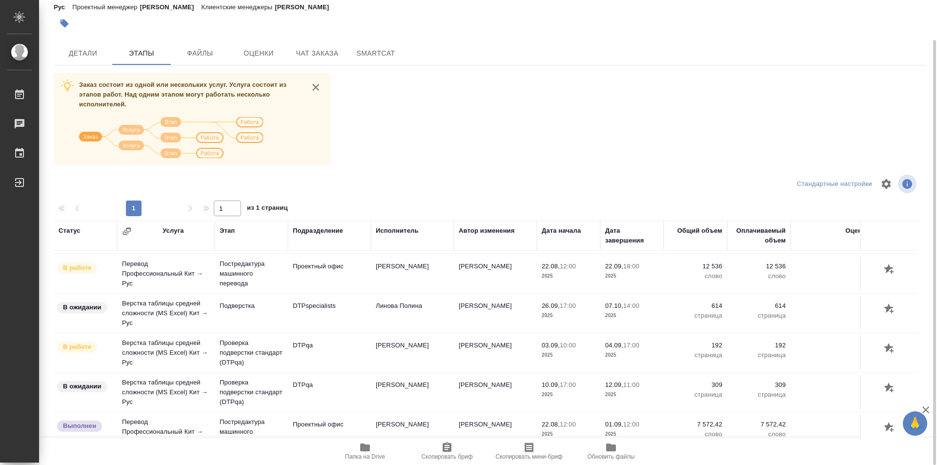 This screenshot has height=465, width=937. What do you see at coordinates (759, 236) in the screenshot?
I see `div: Оплачиваемый объем` at bounding box center [759, 236].